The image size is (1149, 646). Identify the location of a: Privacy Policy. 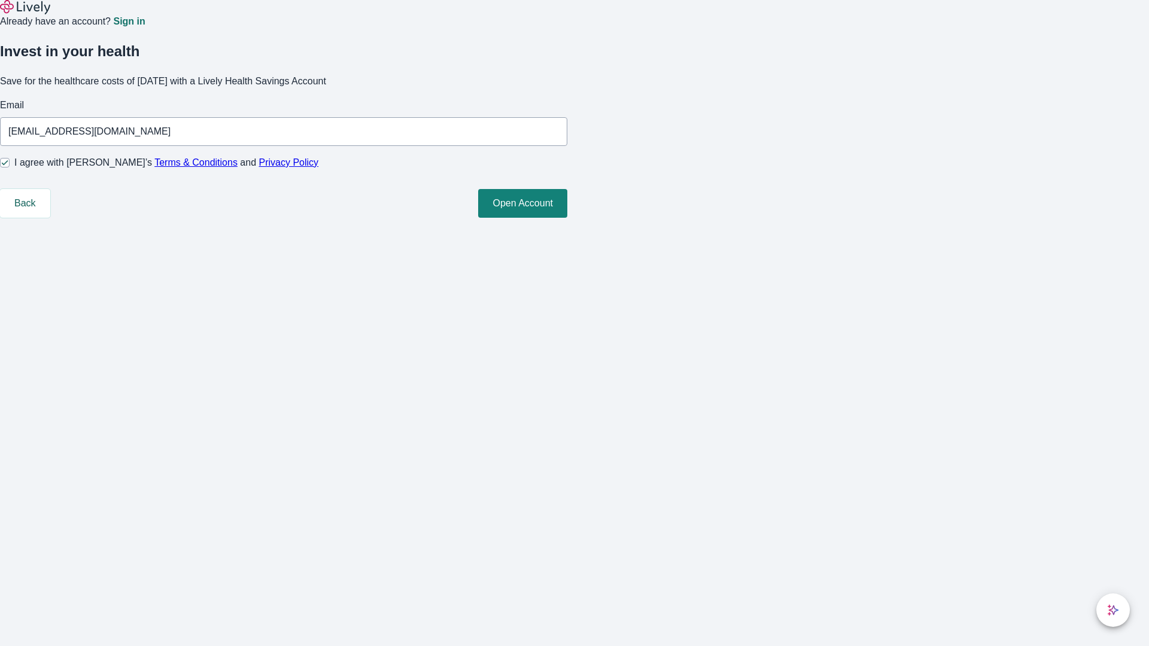
(289, 162).